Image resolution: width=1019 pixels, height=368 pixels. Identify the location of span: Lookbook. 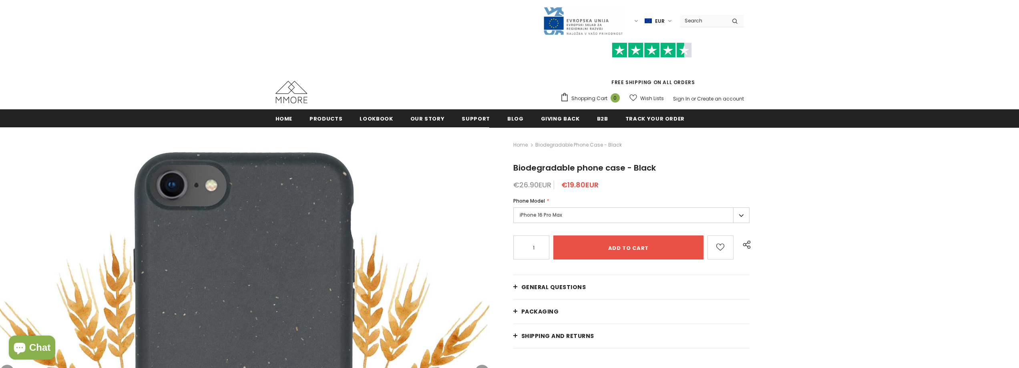
(376, 119).